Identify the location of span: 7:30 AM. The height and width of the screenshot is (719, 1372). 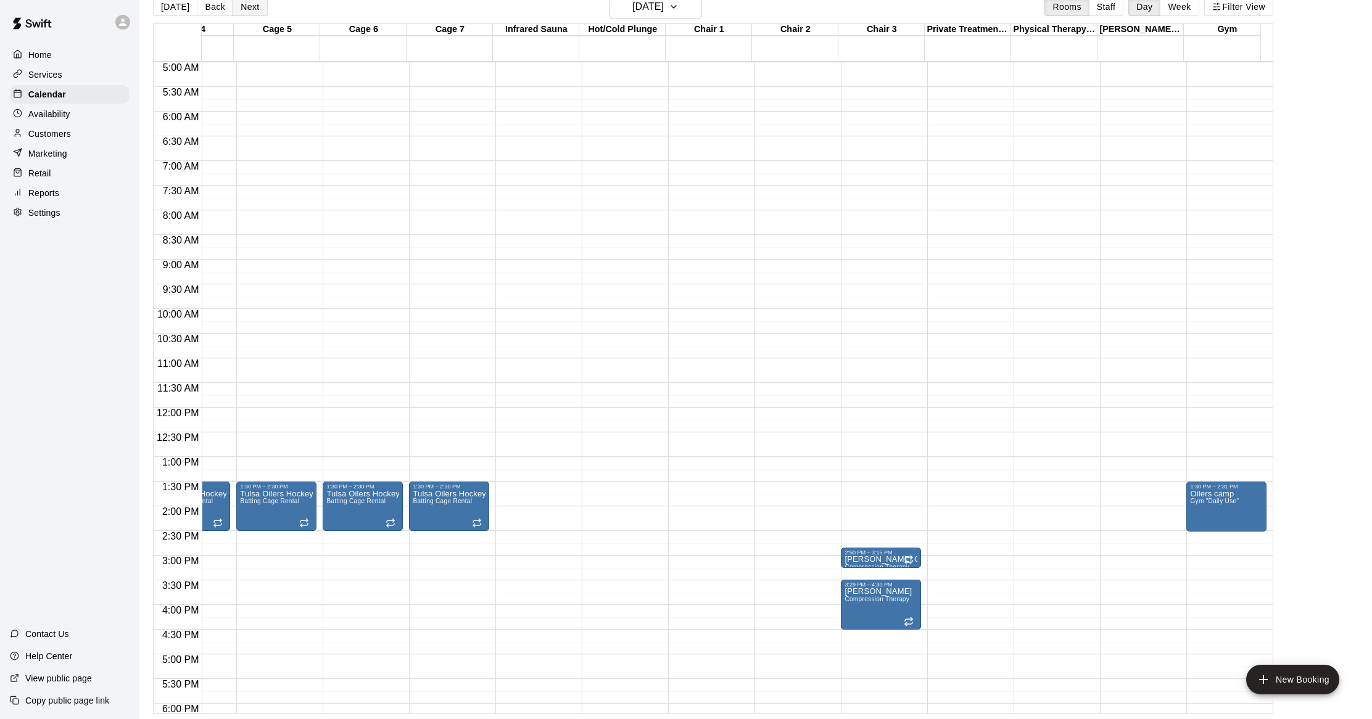
(181, 191).